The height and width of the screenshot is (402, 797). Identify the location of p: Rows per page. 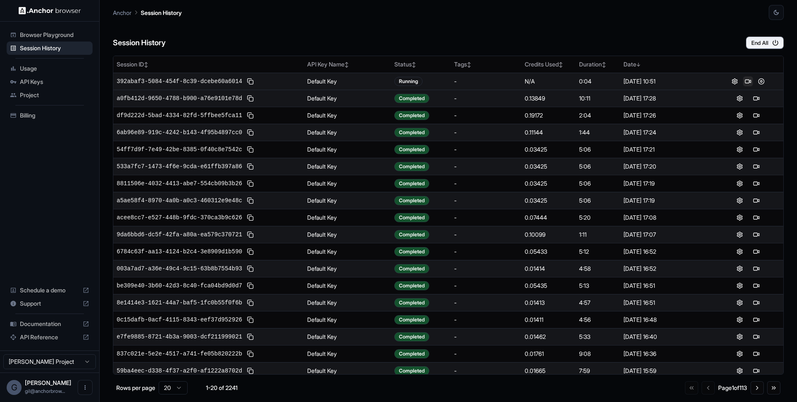
(136, 388).